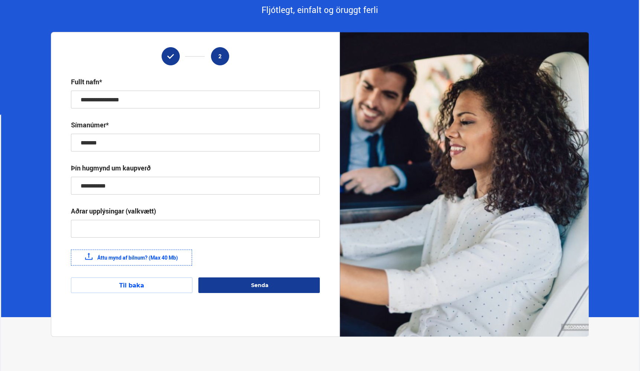 The image size is (640, 371). What do you see at coordinates (90, 125) in the screenshot?
I see `div: Símanúmer*` at bounding box center [90, 125].